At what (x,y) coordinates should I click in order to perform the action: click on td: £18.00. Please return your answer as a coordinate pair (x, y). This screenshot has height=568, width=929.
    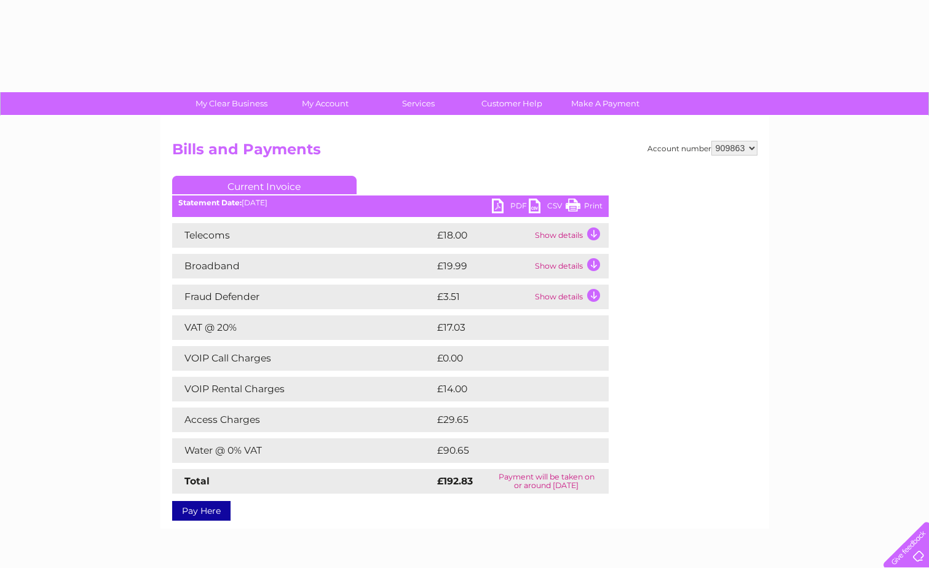
    Looking at the image, I should click on (483, 236).